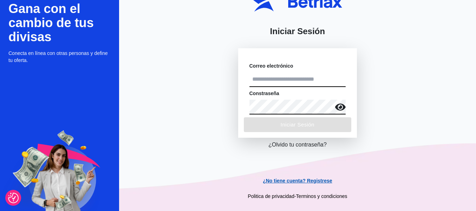 Image resolution: width=476 pixels, height=211 pixels. What do you see at coordinates (322, 196) in the screenshot?
I see `a: Terminos y condiciones` at bounding box center [322, 196].